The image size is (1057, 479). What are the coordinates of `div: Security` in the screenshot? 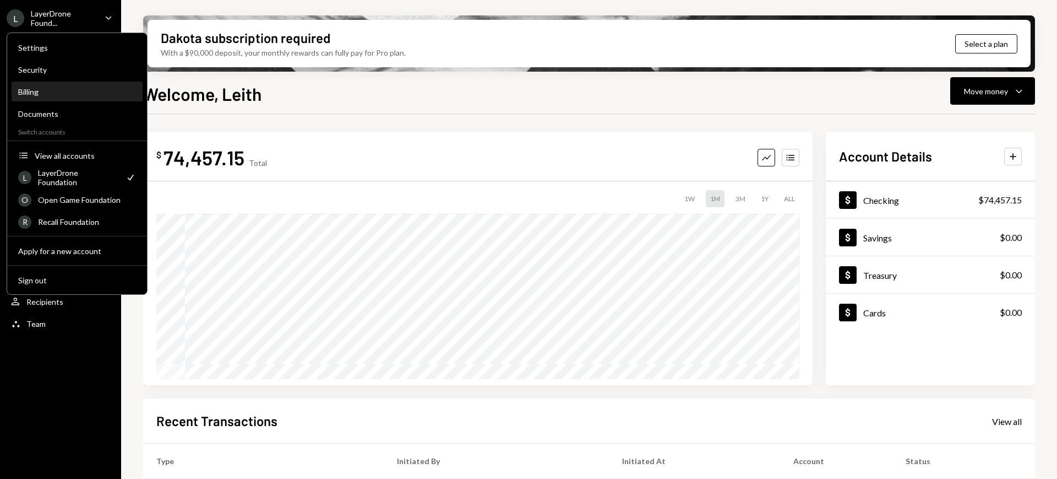 It's located at (77, 69).